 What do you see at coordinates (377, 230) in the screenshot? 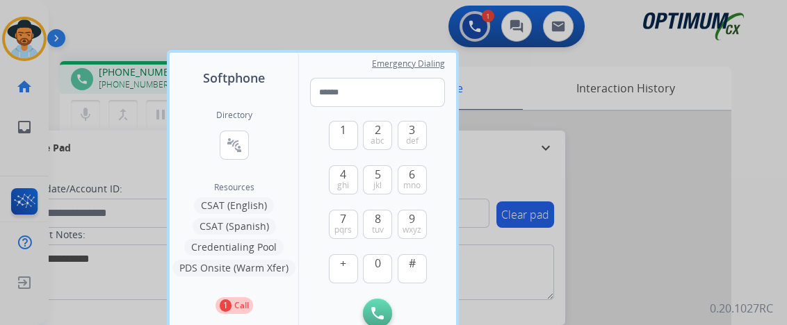
I see `span: tuv` at bounding box center [377, 230].